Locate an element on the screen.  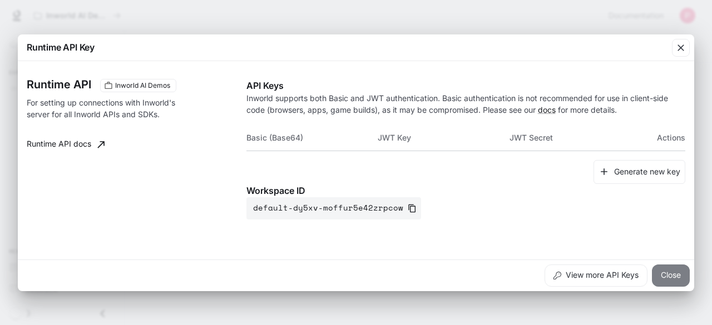
th: Actions is located at coordinates (663, 138).